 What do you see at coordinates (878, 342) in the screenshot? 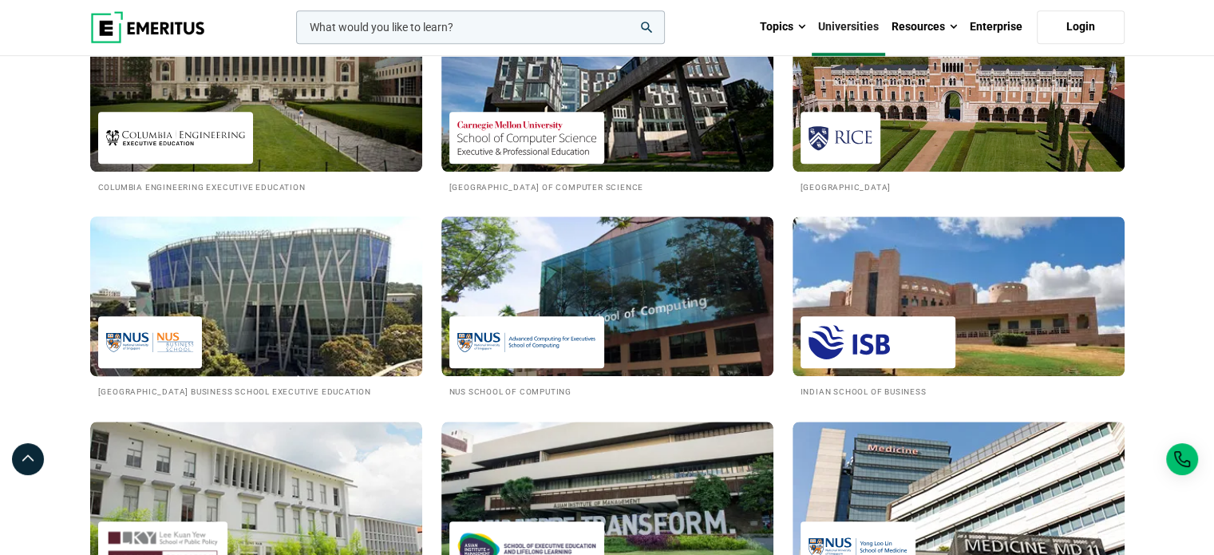
I see `img: Indian School of Business` at bounding box center [878, 342].